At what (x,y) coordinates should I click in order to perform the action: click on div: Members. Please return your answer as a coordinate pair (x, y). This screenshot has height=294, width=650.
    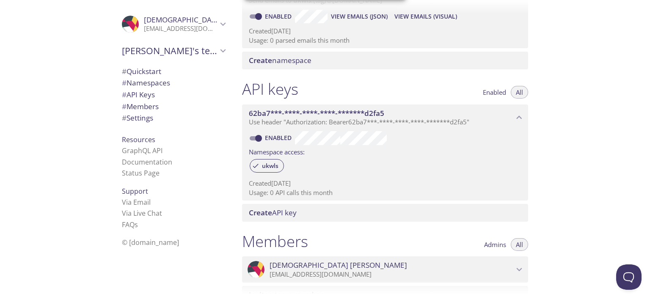
    Looking at the image, I should click on (173, 107).